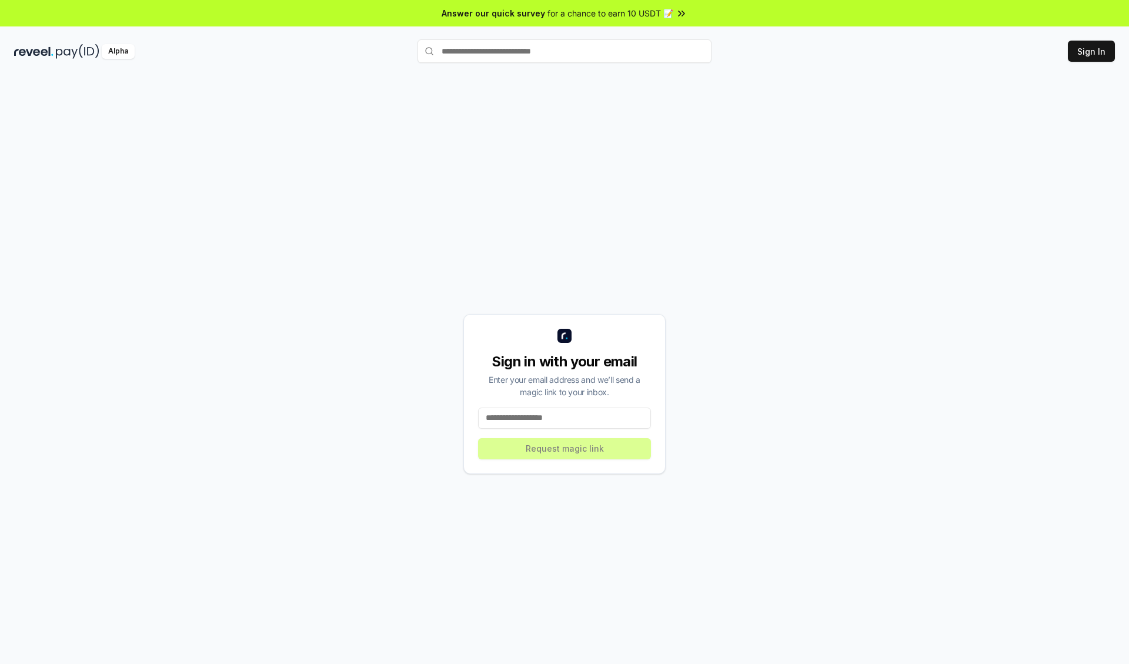 The width and height of the screenshot is (1129, 664). I want to click on div: Enter your email address and we’ll send a magic link to your inbox., so click(564, 386).